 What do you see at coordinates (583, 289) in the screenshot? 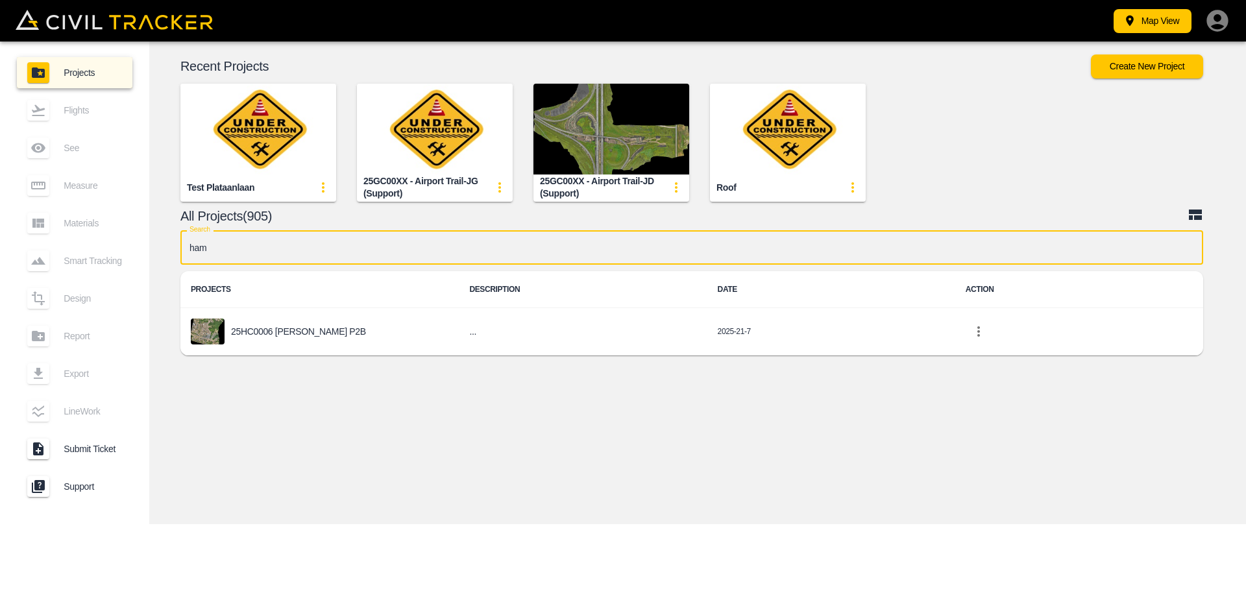
I see `th: DESCRIPTION` at bounding box center [583, 289].